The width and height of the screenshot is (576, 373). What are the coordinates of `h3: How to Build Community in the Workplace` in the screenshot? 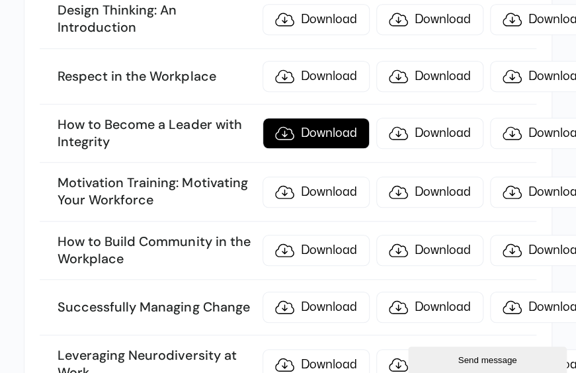 It's located at (156, 250).